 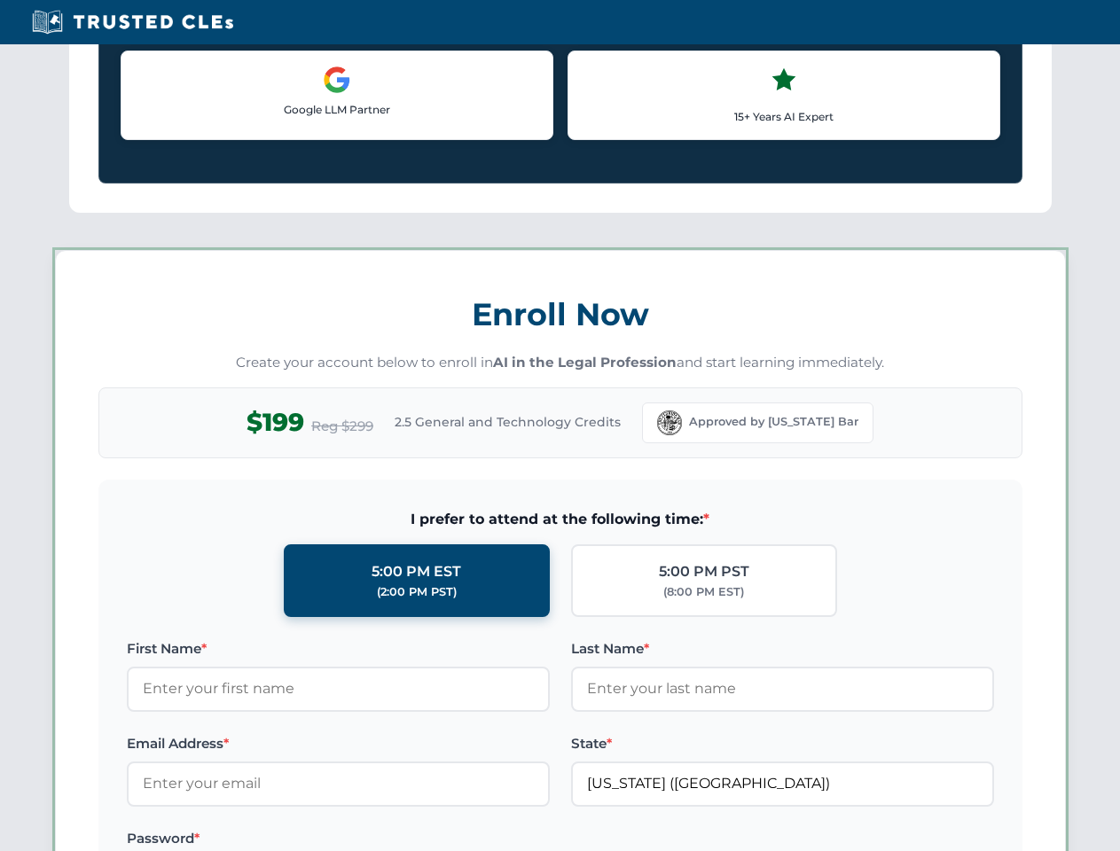 What do you see at coordinates (338, 689) in the screenshot?
I see `input: Enter your first name` at bounding box center [338, 689].